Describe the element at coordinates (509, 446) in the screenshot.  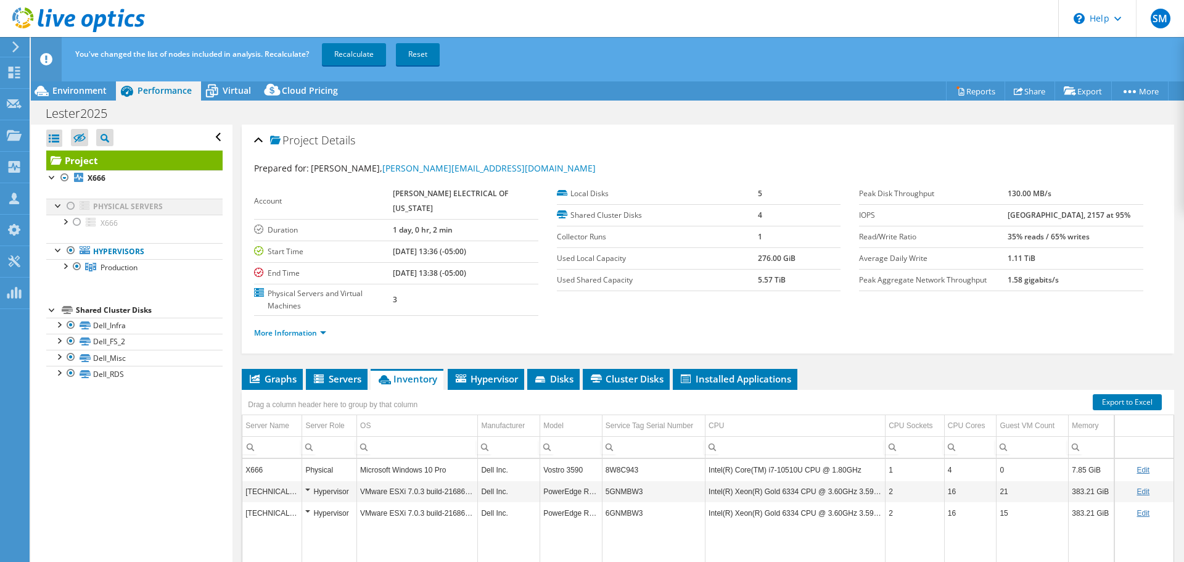
I see `td: Column Manufacturer, Filter cell` at that location.